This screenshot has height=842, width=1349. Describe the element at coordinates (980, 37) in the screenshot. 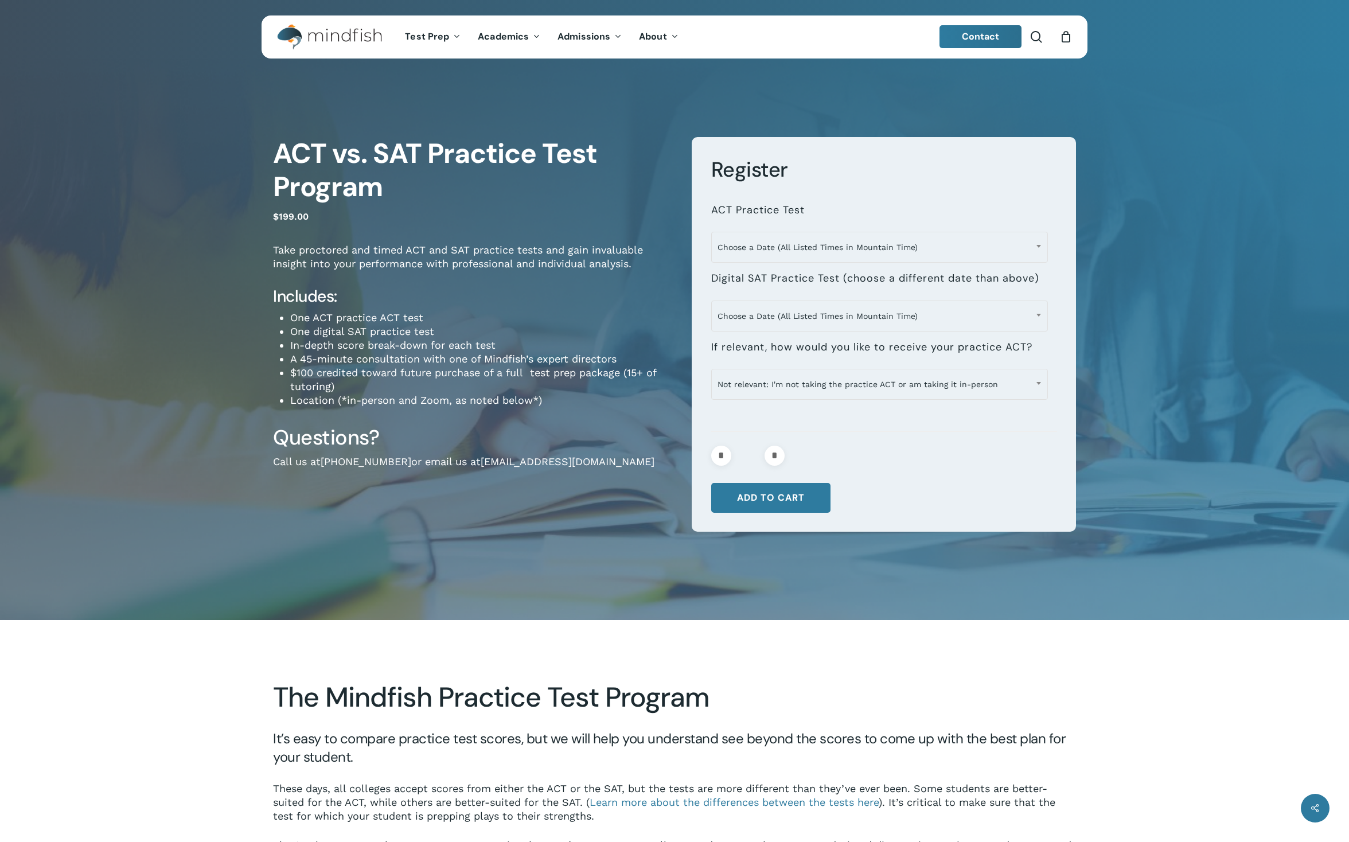

I see `a: Contact` at that location.